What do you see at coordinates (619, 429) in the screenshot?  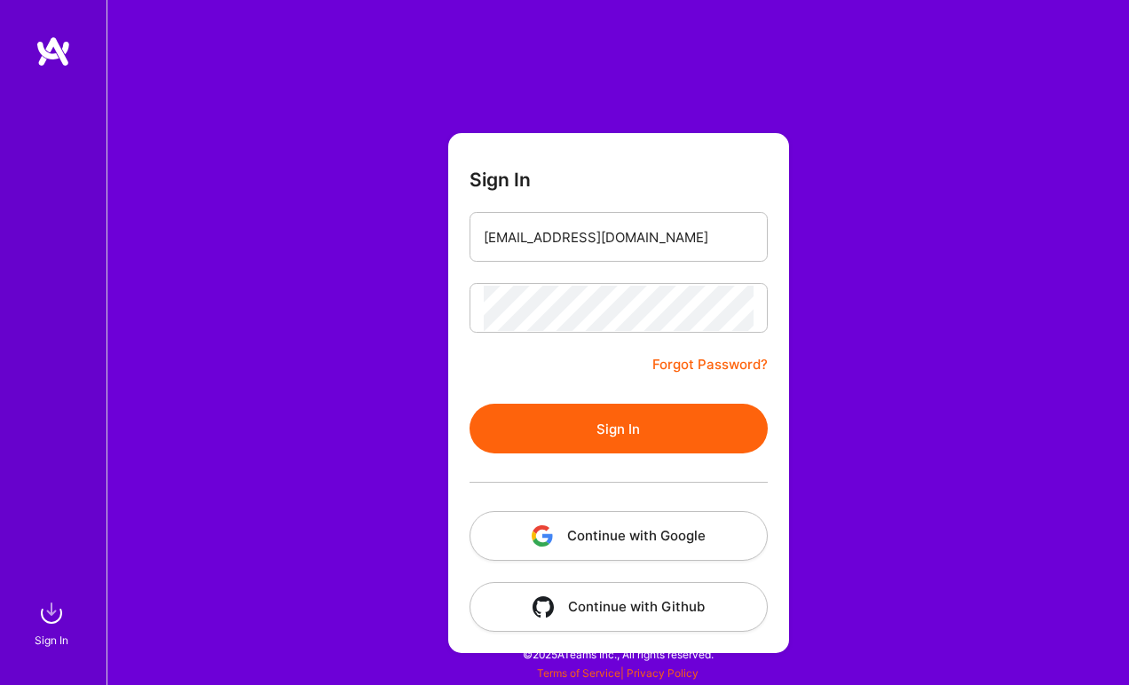 I see `button: Sign In` at bounding box center [619, 429].